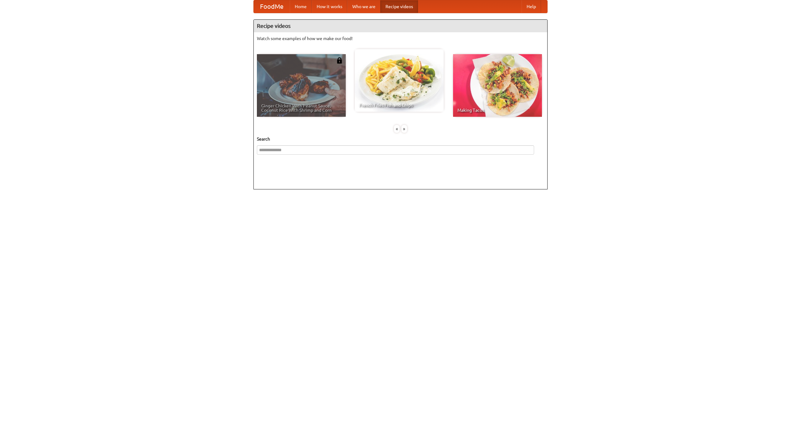 The height and width of the screenshot is (443, 801). Describe the element at coordinates (401, 26) in the screenshot. I see `h4: Recipe videos` at that location.